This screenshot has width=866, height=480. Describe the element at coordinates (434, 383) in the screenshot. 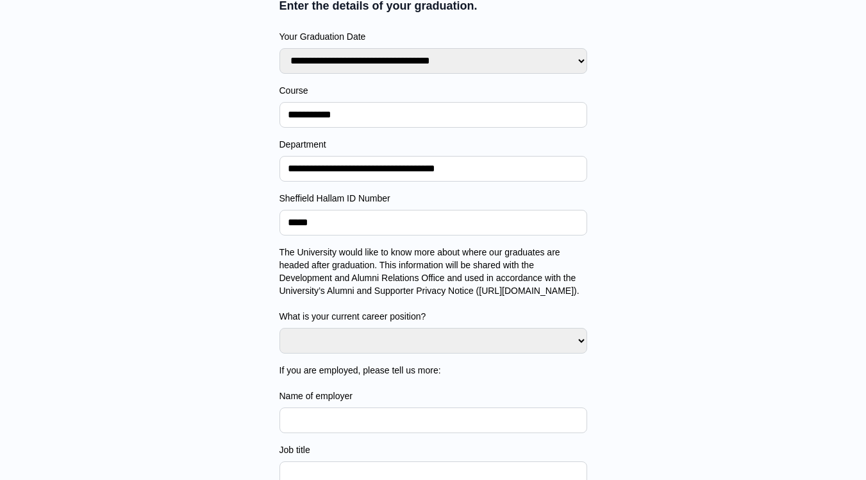

I see `label: If you are employed, please tell us more: Name of employer` at that location.